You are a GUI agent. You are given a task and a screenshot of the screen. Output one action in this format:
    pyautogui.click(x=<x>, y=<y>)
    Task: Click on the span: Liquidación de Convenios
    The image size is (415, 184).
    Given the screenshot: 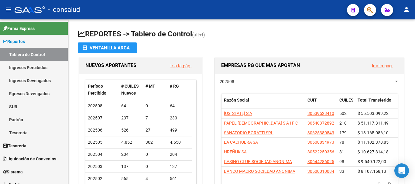 What is the action you would take?
    pyautogui.click(x=29, y=159)
    